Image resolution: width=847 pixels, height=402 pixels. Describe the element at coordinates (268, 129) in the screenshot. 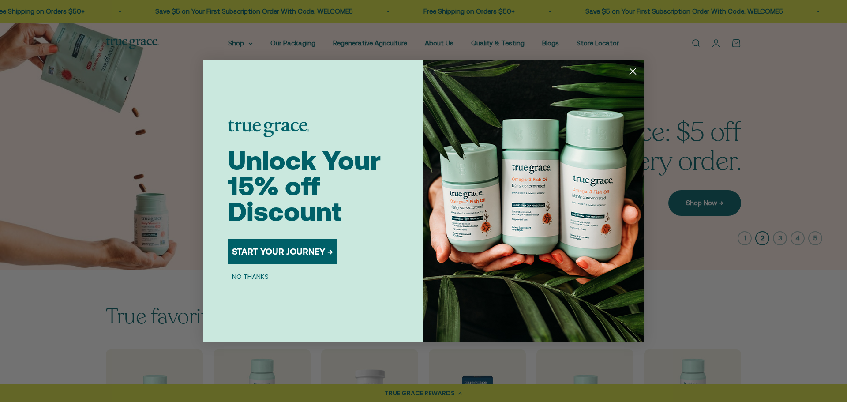

I see `img: logo placeholder` at that location.